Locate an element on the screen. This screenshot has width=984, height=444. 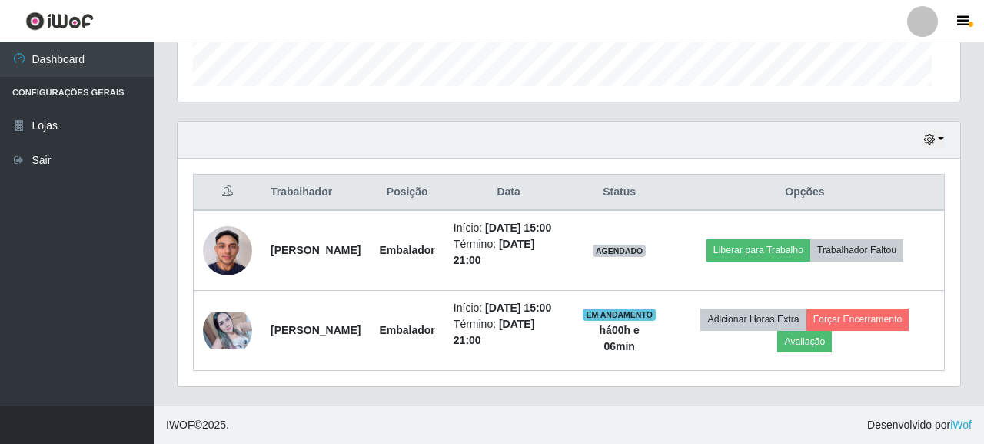
a: iWof is located at coordinates (961, 425).